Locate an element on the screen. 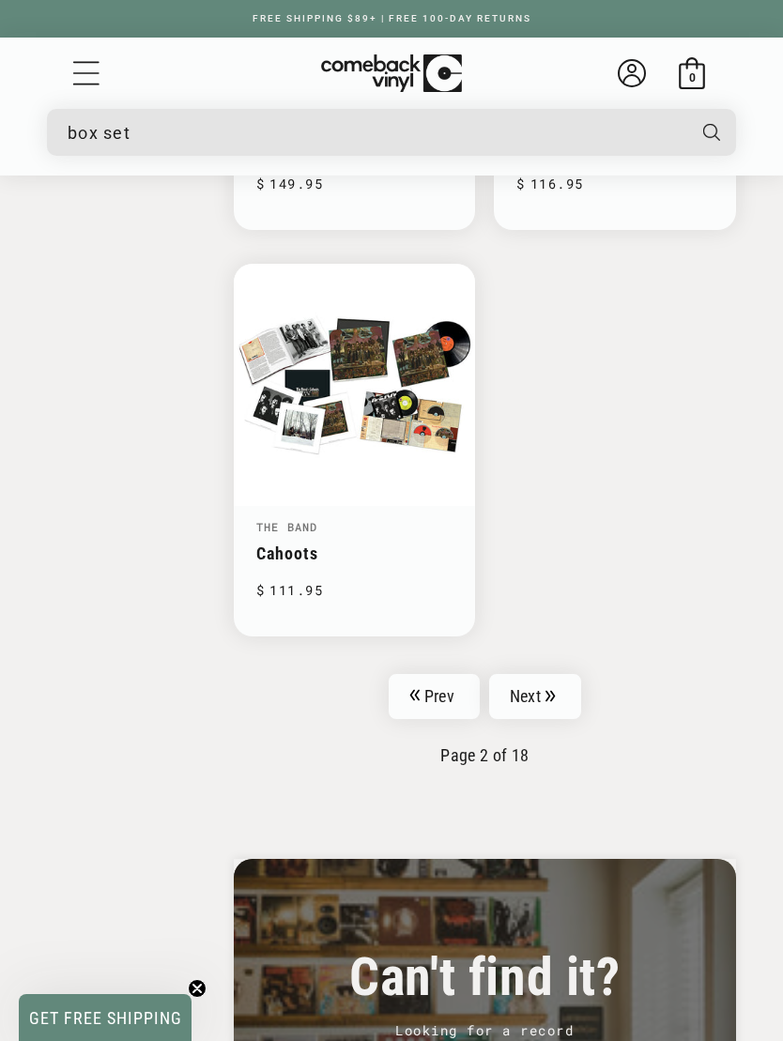 The image size is (783, 1041). p: Page 2 of 18 is located at coordinates (485, 755).